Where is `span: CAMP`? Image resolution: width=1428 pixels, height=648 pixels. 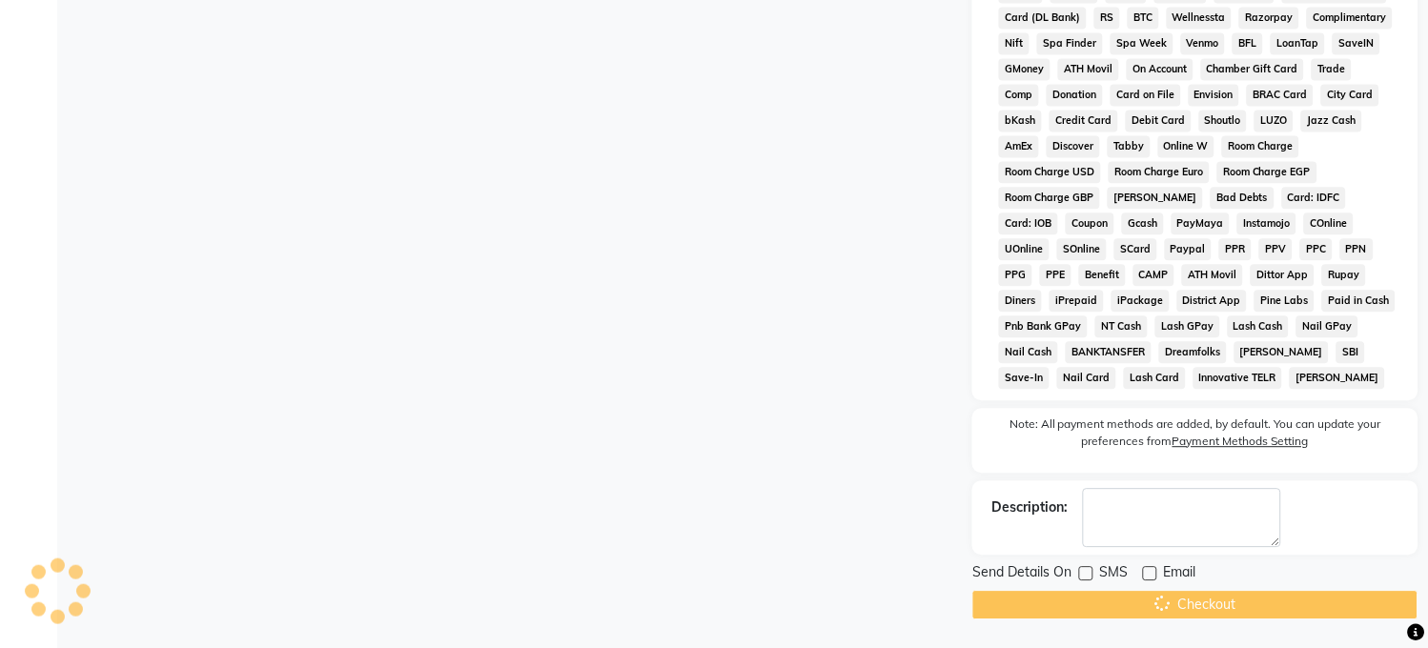
span: CAMP is located at coordinates (1155, 275).